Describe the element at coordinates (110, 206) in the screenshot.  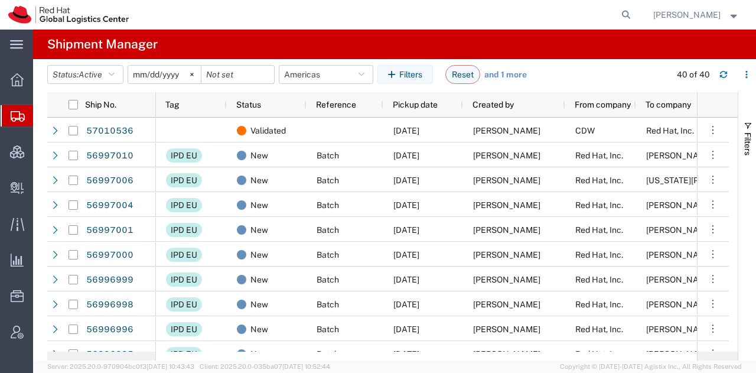
I see `a: 56997004` at that location.